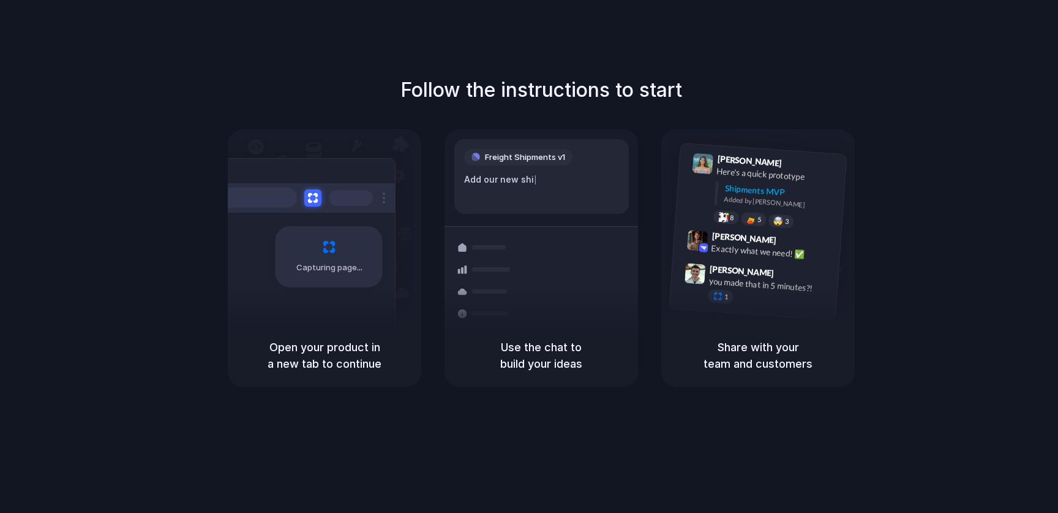 The image size is (1058, 513). What do you see at coordinates (525, 157) in the screenshot?
I see `span: Freight Shipments v1` at bounding box center [525, 157].